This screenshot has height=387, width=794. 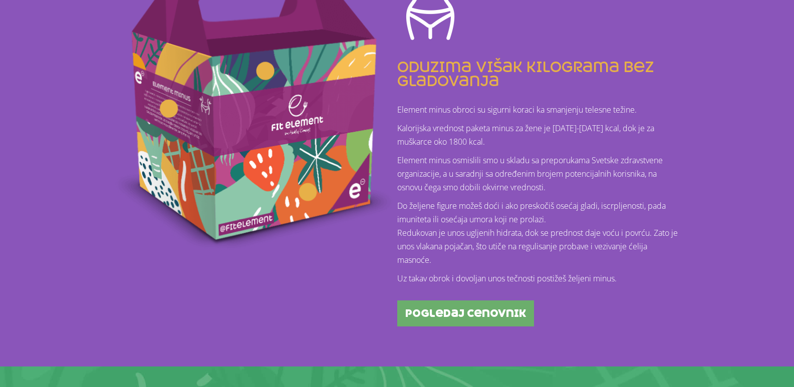 I want to click on span: pogledaj cenovnik, so click(x=466, y=314).